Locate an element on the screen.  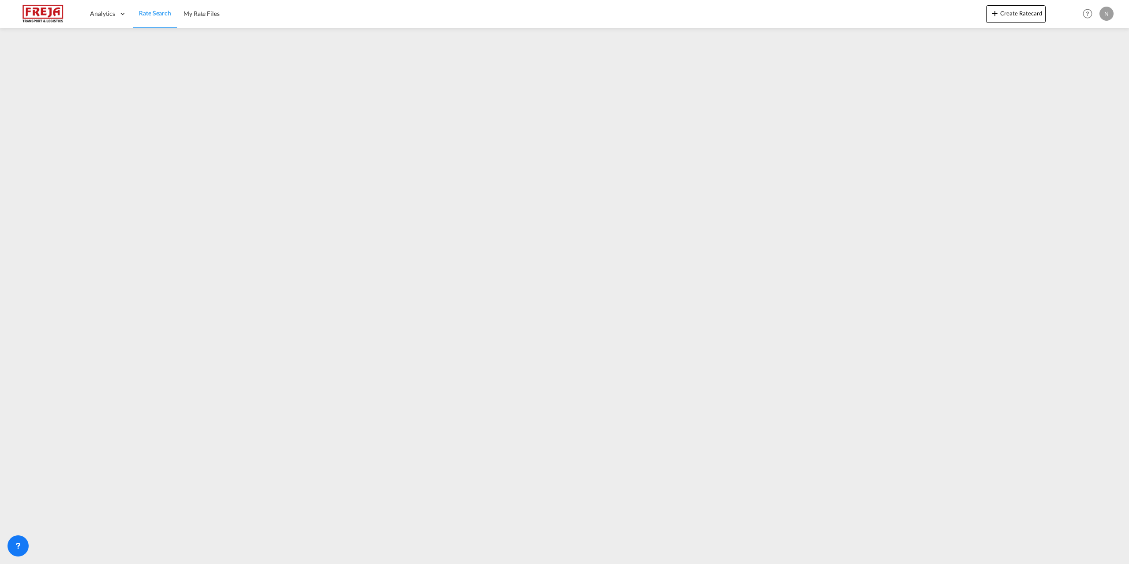
md-icon: icon-plus 400-fg is located at coordinates (995, 13).